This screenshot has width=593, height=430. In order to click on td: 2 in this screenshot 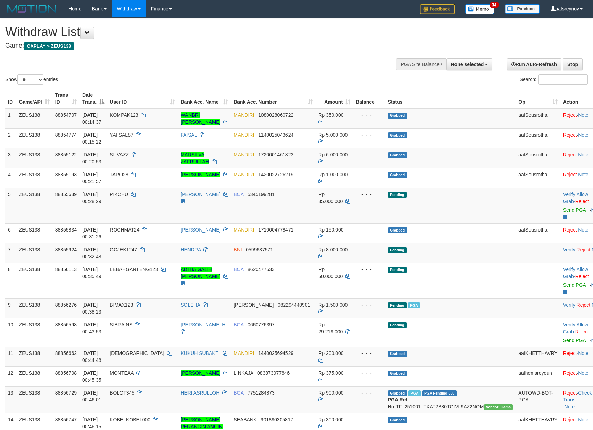, I will do `click(11, 138)`.